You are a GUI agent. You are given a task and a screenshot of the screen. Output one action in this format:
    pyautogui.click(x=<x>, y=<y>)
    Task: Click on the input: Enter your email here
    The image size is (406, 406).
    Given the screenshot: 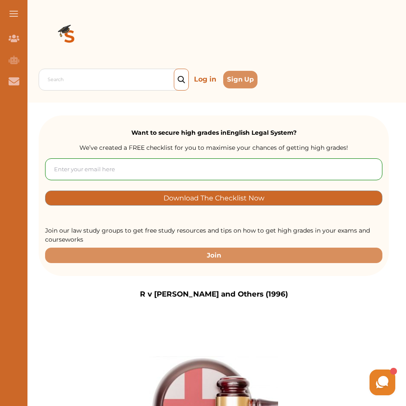 What is the action you would take?
    pyautogui.click(x=214, y=169)
    